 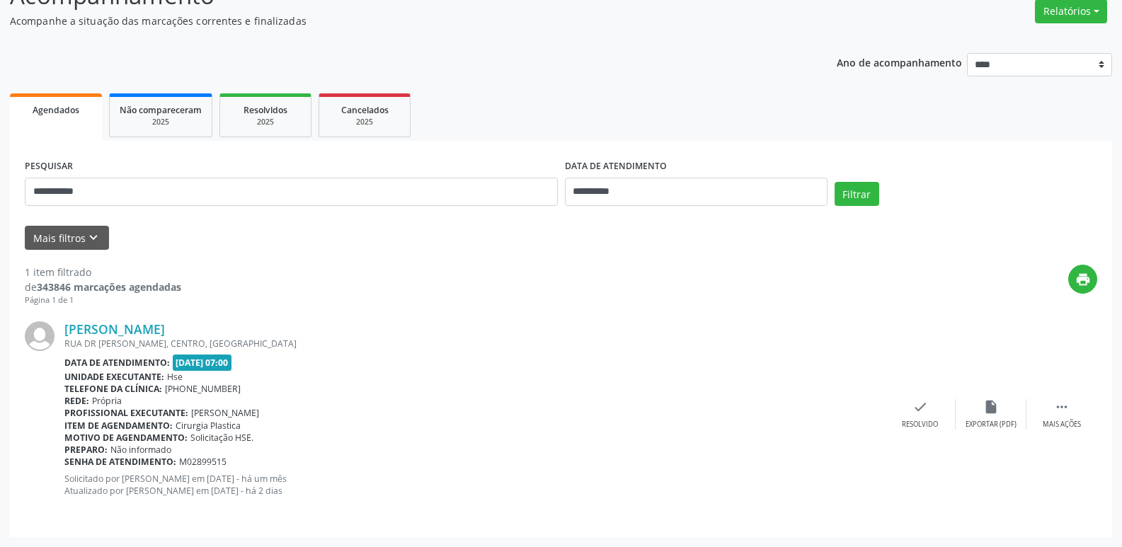 What do you see at coordinates (920, 425) in the screenshot?
I see `div: Resolvido` at bounding box center [920, 425].